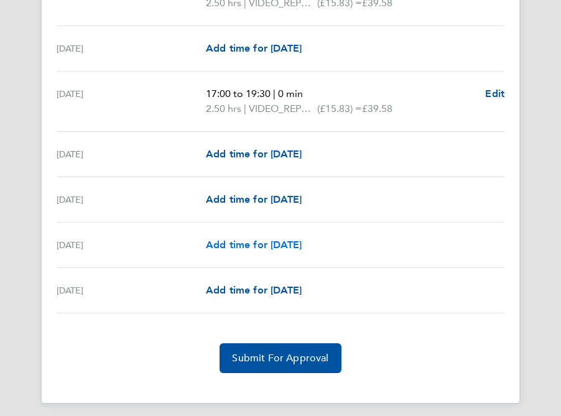  I want to click on span: 17:00 to 19:30, so click(238, 93).